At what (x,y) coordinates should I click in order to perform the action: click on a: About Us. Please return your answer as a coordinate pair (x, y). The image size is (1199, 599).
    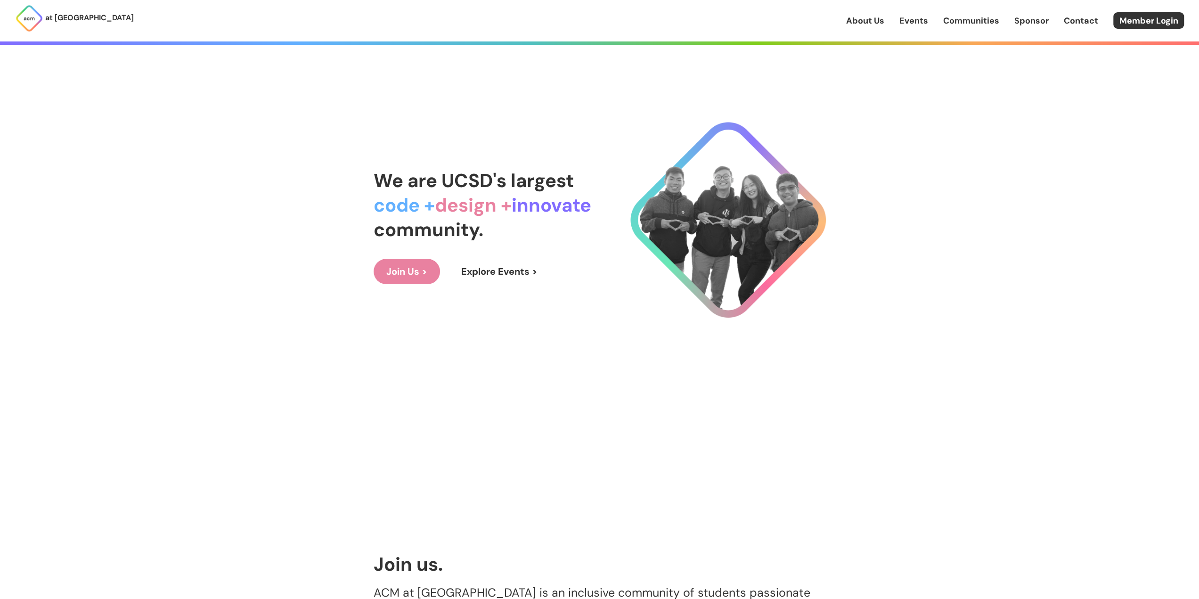
    Looking at the image, I should click on (865, 21).